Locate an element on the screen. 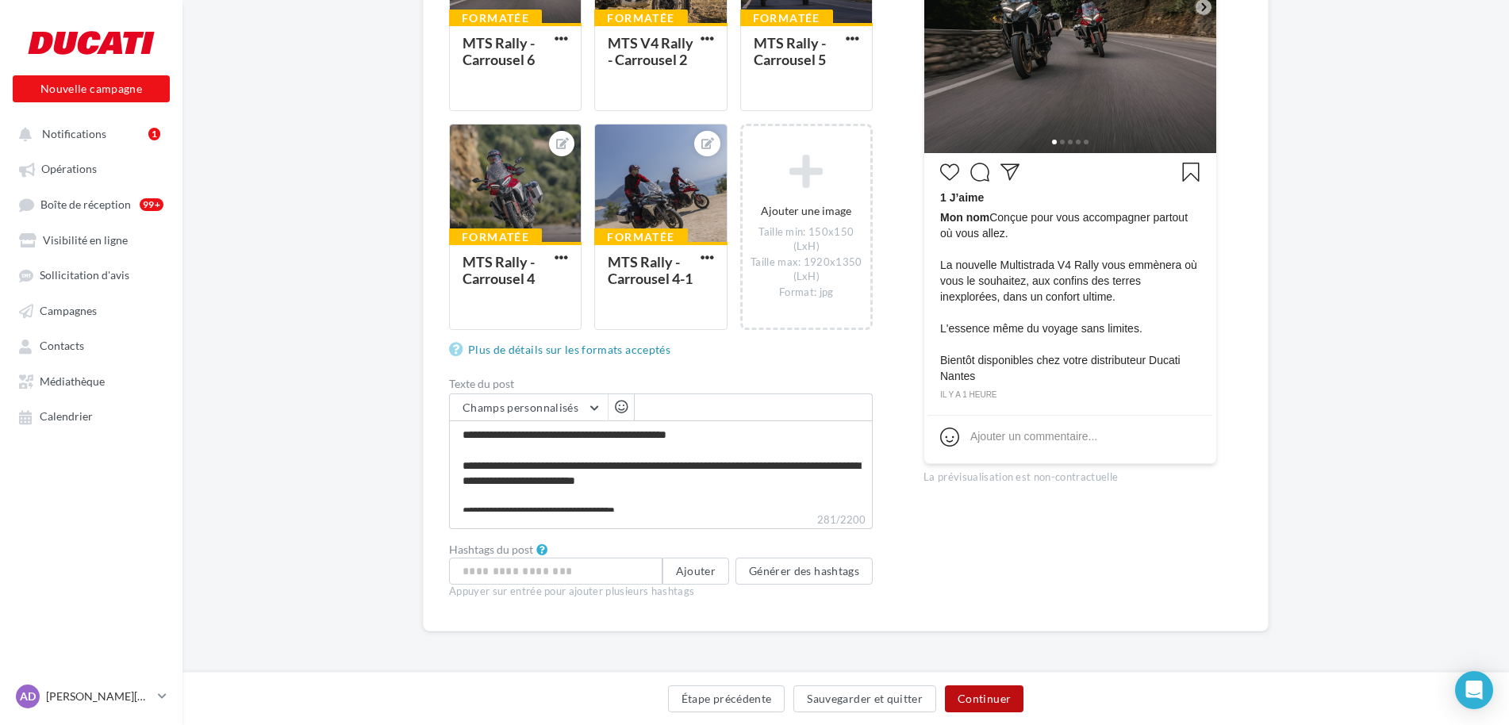  span: AD is located at coordinates (28, 697).